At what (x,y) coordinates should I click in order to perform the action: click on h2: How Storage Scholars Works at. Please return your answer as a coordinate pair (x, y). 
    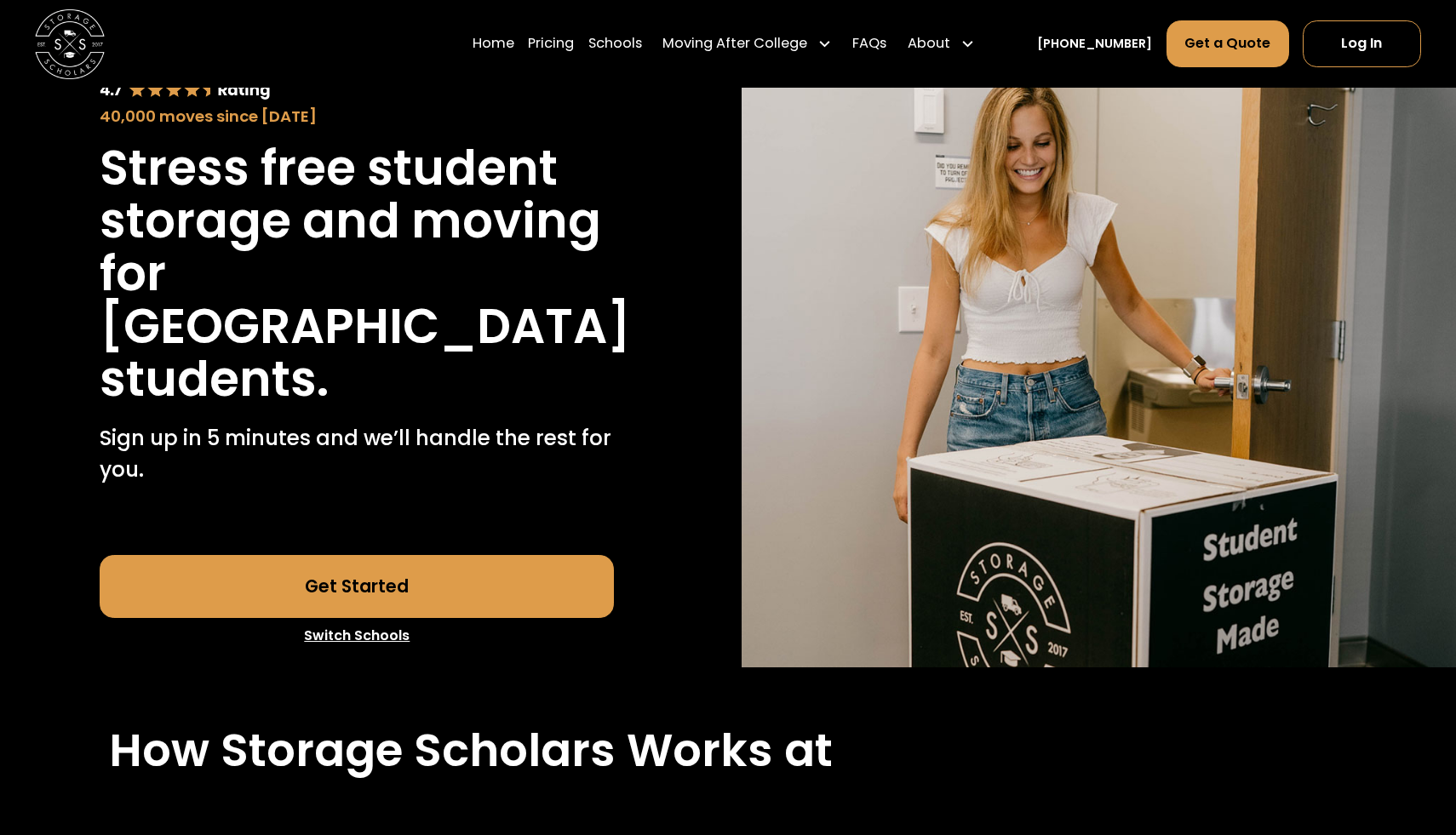
    Looking at the image, I should click on (471, 750).